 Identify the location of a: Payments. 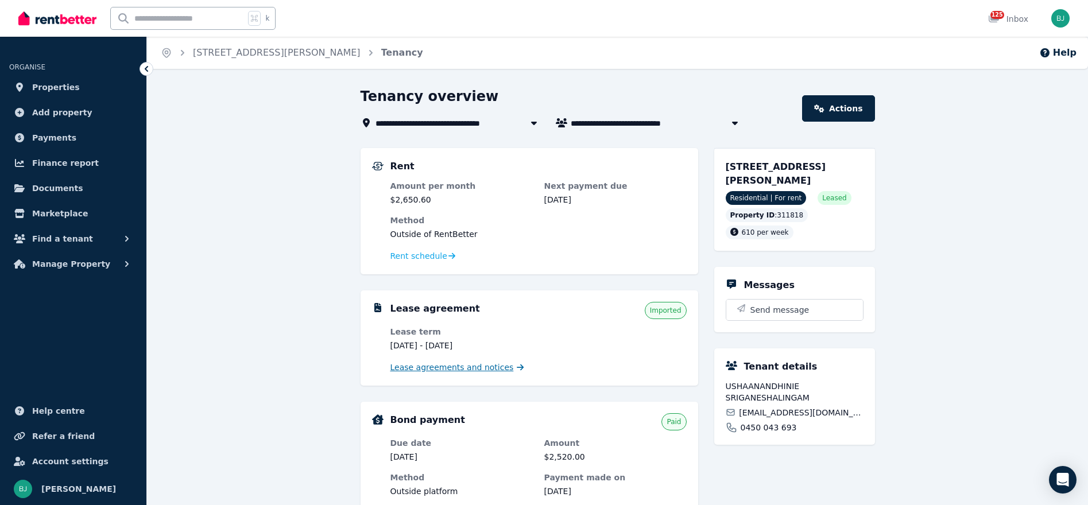
(73, 138).